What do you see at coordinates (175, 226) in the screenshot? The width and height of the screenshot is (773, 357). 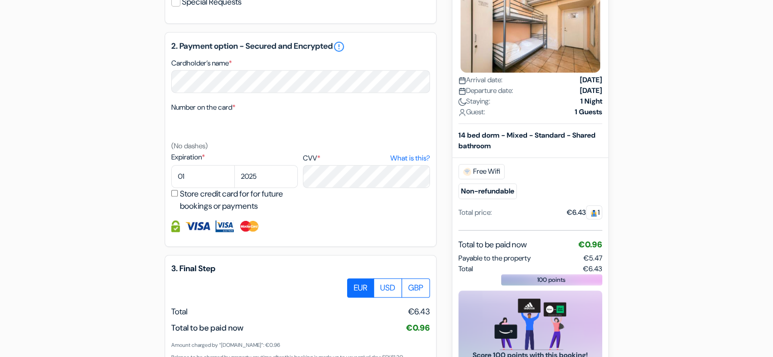 I see `img: Credit card information fully secured and encrypted` at bounding box center [175, 226].